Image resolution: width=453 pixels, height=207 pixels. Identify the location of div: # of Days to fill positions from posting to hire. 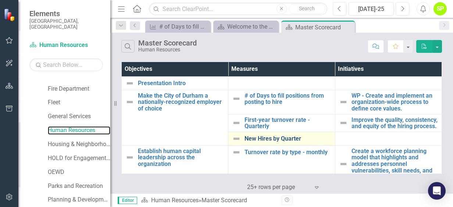
(184, 26).